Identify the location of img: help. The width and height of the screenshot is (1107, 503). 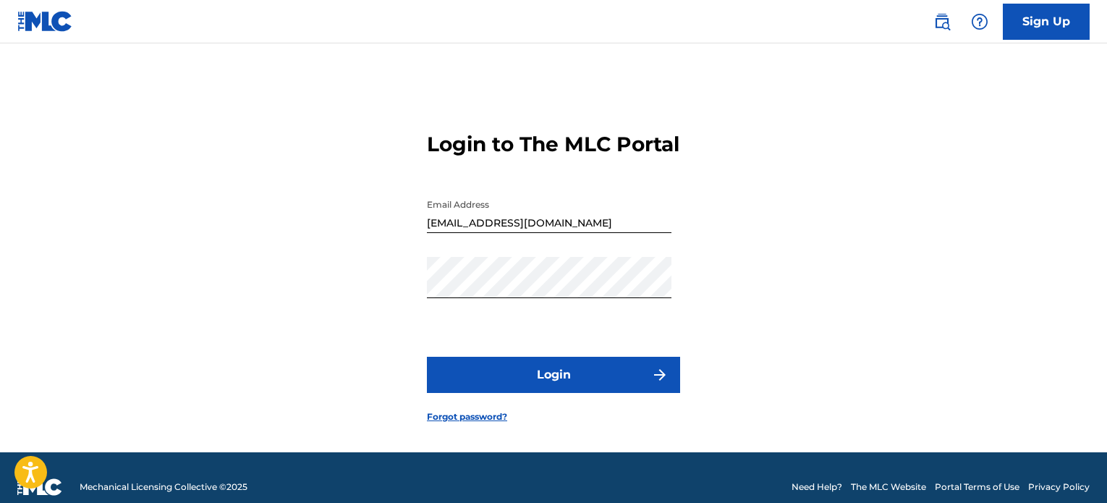
(980, 22).